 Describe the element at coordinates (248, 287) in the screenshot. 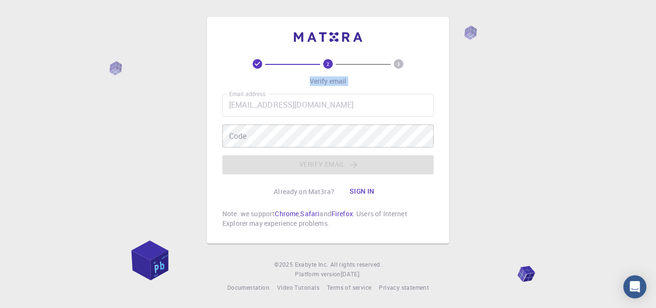

I see `span: Documentation` at that location.